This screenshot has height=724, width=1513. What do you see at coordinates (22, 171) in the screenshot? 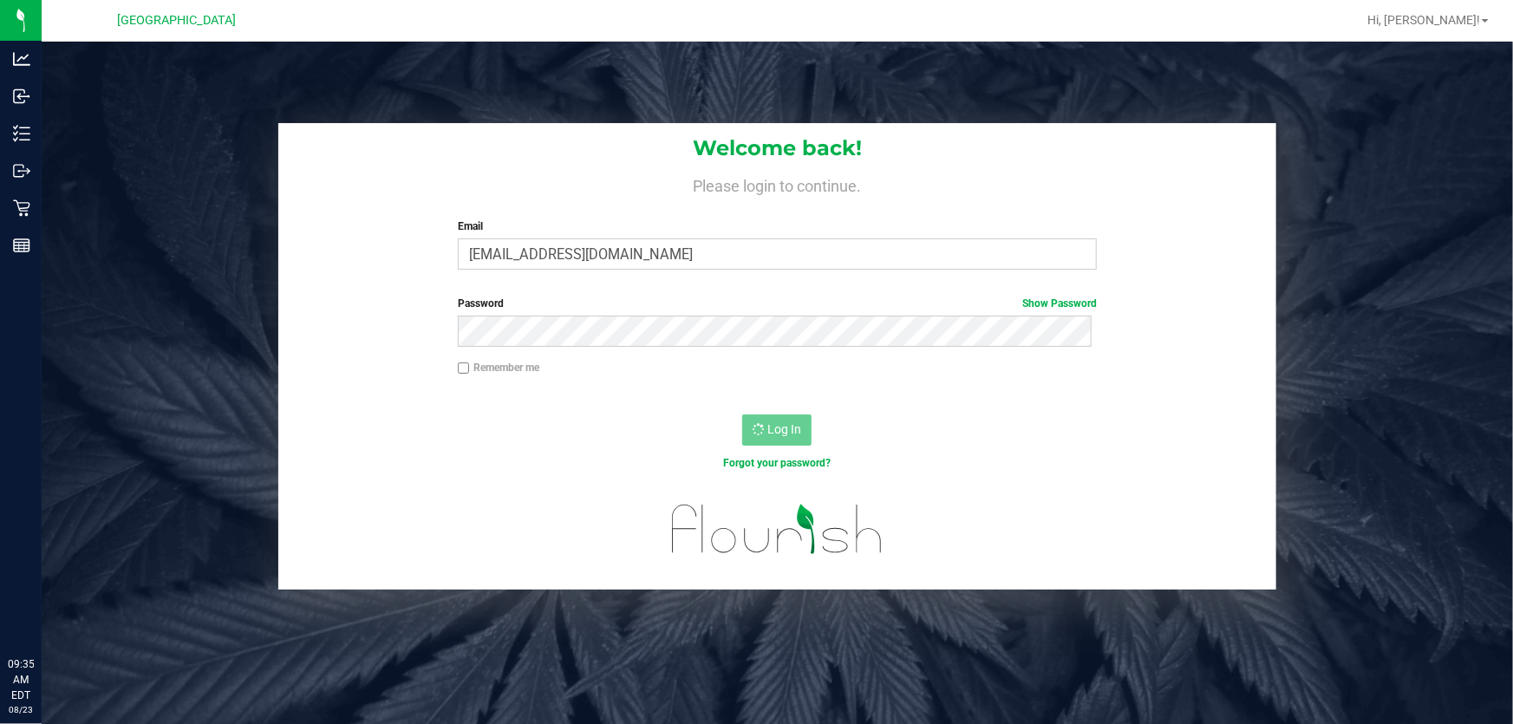
I see `inline-svg: Outbound` at bounding box center [22, 171].